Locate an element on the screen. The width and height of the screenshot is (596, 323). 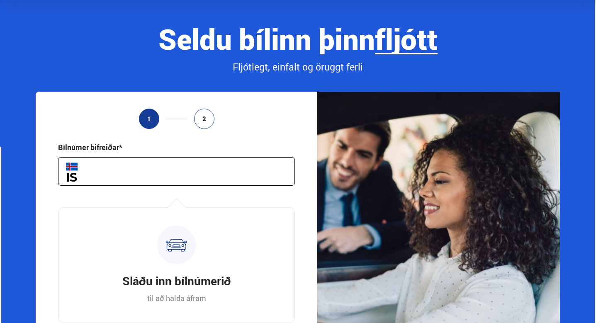
div: Seldu bílinn þinn is located at coordinates (298, 39).